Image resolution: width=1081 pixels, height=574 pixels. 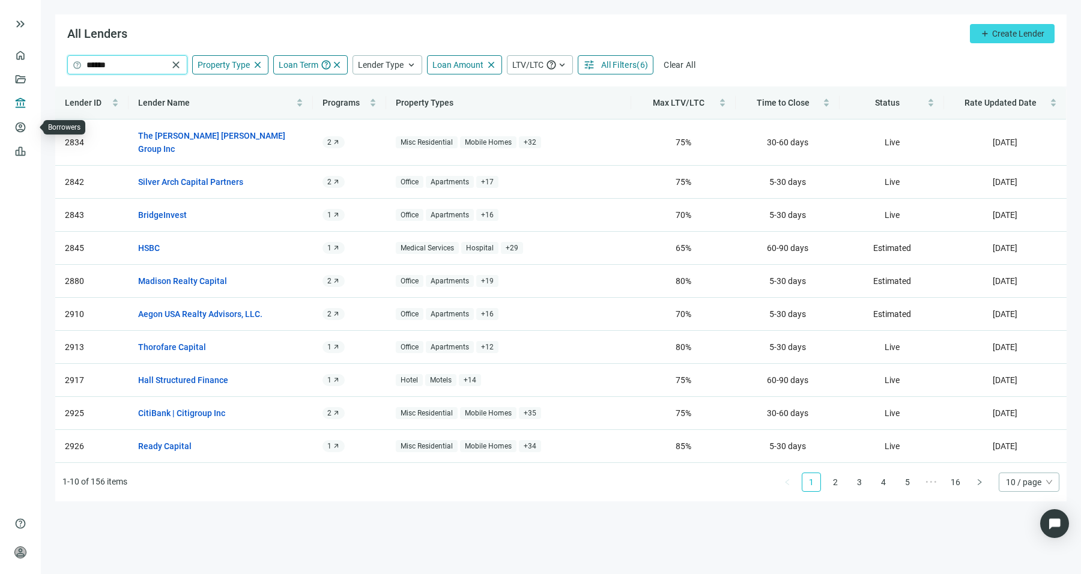 I want to click on td: 2913, so click(x=92, y=347).